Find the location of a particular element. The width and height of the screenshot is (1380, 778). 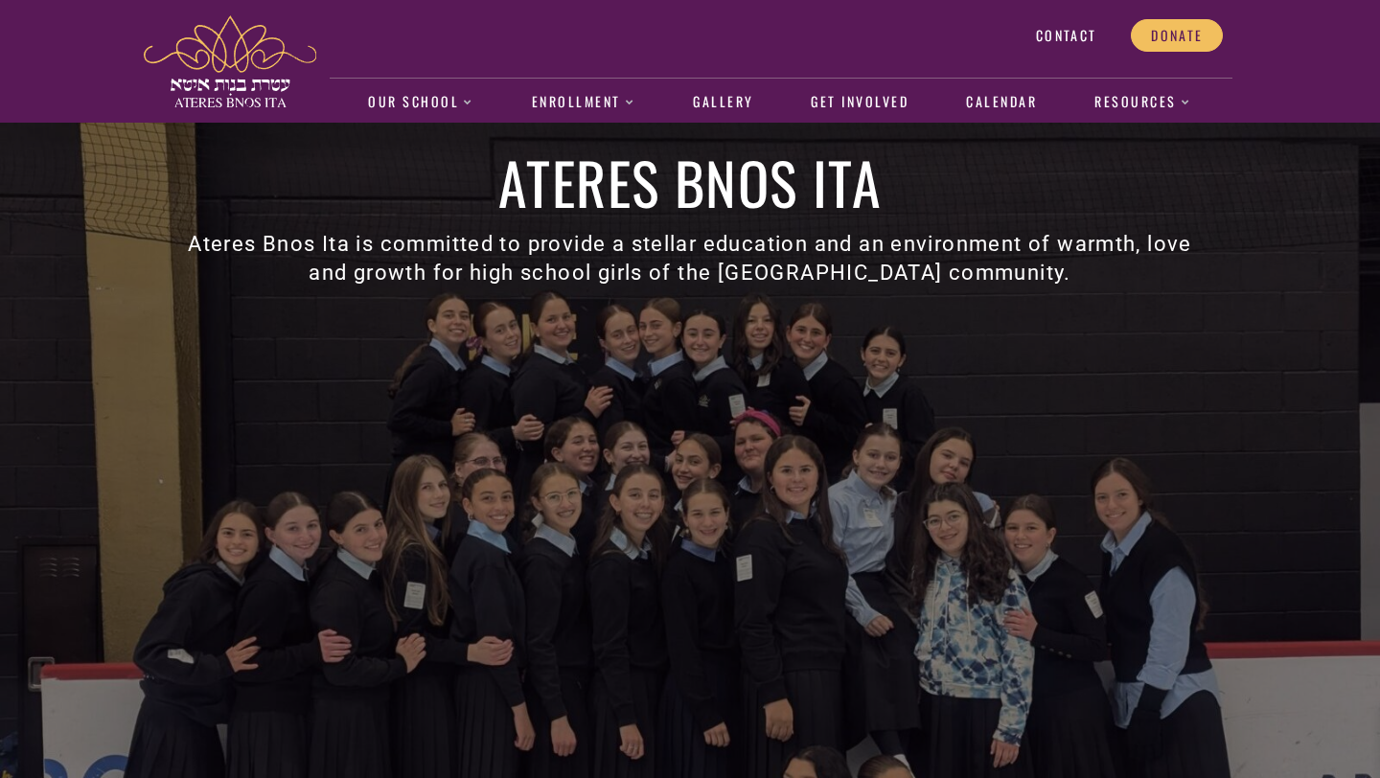

a: Calendar is located at coordinates (1002, 103).